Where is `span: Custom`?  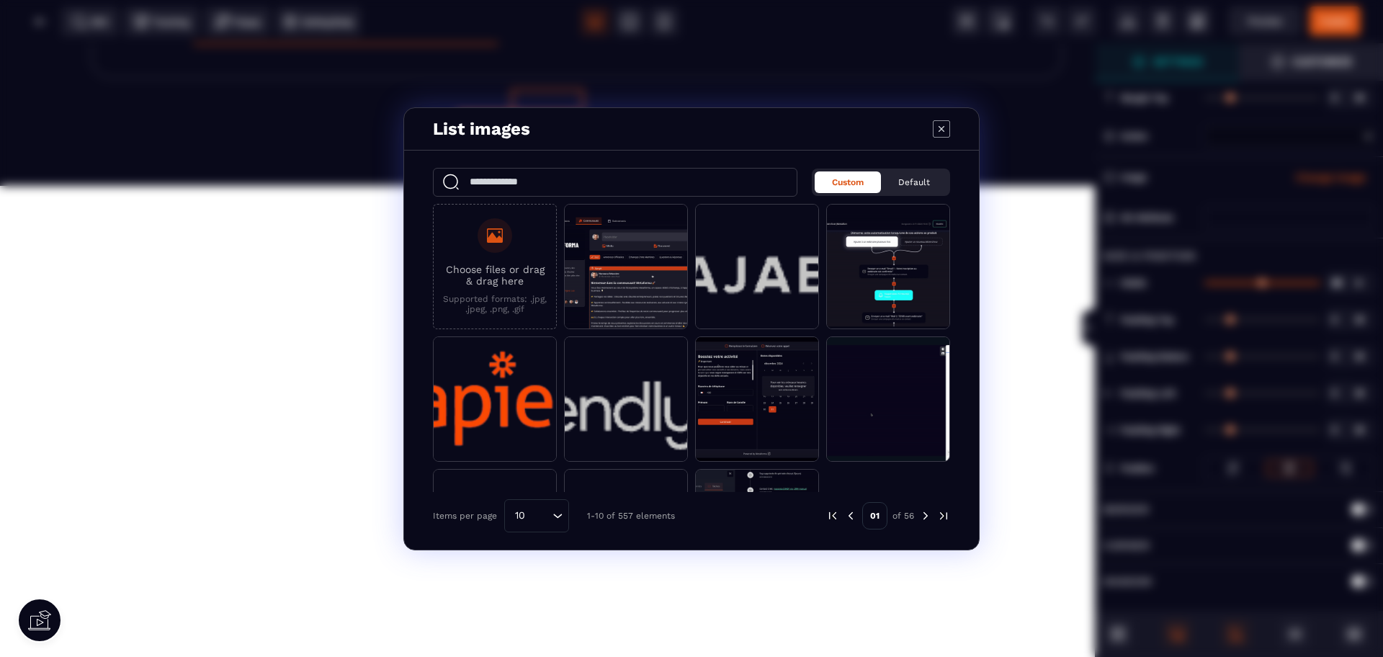 span: Custom is located at coordinates (848, 182).